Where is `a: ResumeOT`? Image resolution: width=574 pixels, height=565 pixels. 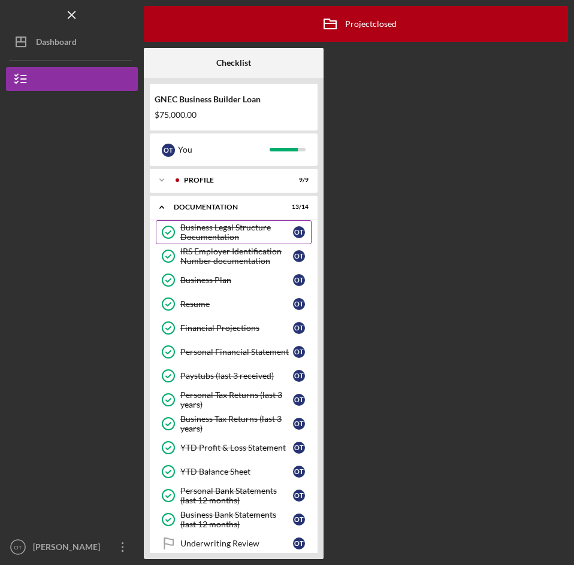 a: ResumeOT is located at coordinates (234, 304).